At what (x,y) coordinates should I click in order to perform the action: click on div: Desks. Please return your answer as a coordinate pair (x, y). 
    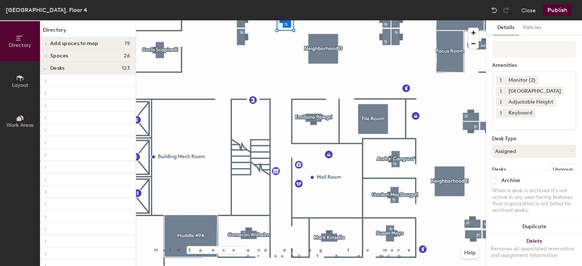
    Looking at the image, I should click on (499, 170).